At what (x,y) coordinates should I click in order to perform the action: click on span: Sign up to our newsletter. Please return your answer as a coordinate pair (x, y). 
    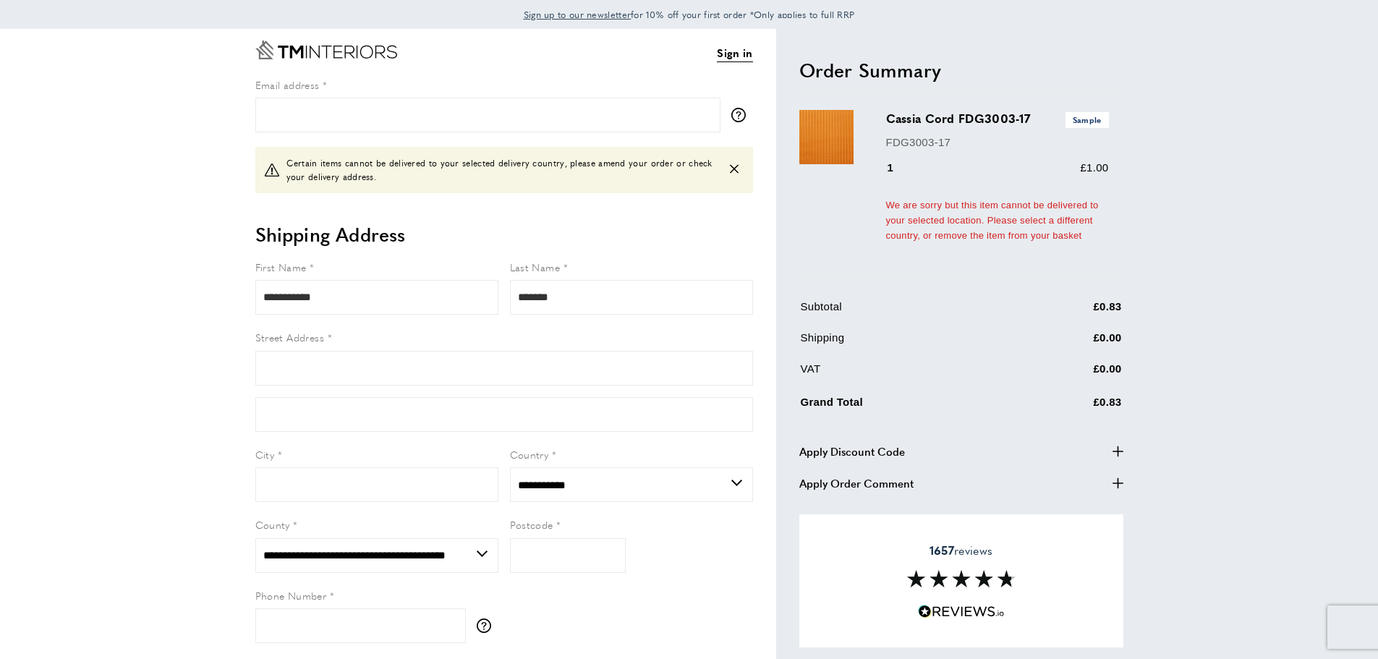
    Looking at the image, I should click on (577, 14).